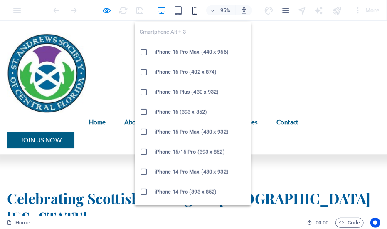 This screenshot has width=387, height=229. What do you see at coordinates (322, 222) in the screenshot?
I see `span: 00 00` at bounding box center [322, 222].